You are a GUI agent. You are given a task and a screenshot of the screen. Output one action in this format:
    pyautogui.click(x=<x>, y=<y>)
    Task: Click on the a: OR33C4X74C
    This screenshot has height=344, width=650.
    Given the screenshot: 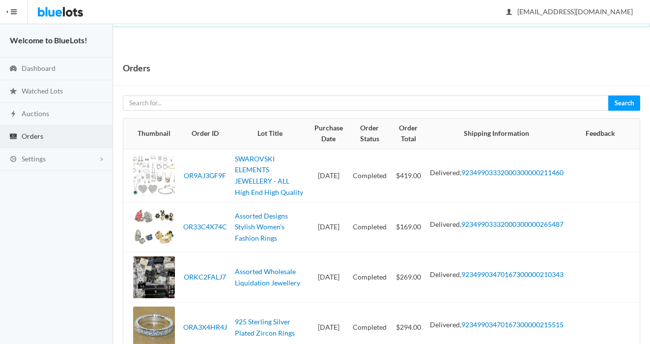 What is the action you would take?
    pyautogui.click(x=205, y=226)
    